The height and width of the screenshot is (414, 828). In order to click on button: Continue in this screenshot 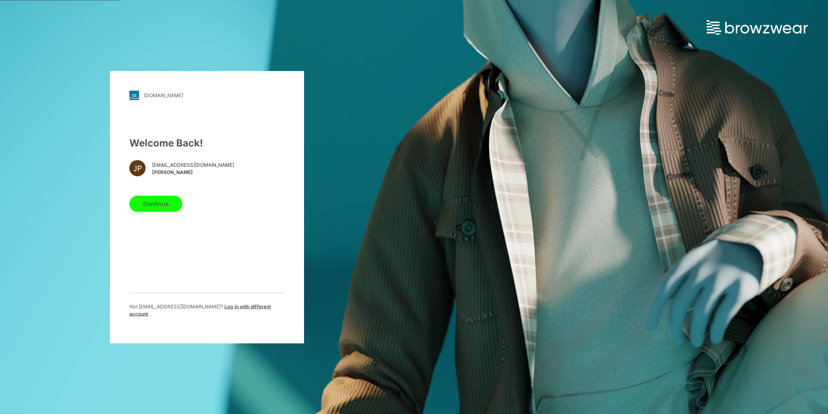, I will do `click(156, 203)`.